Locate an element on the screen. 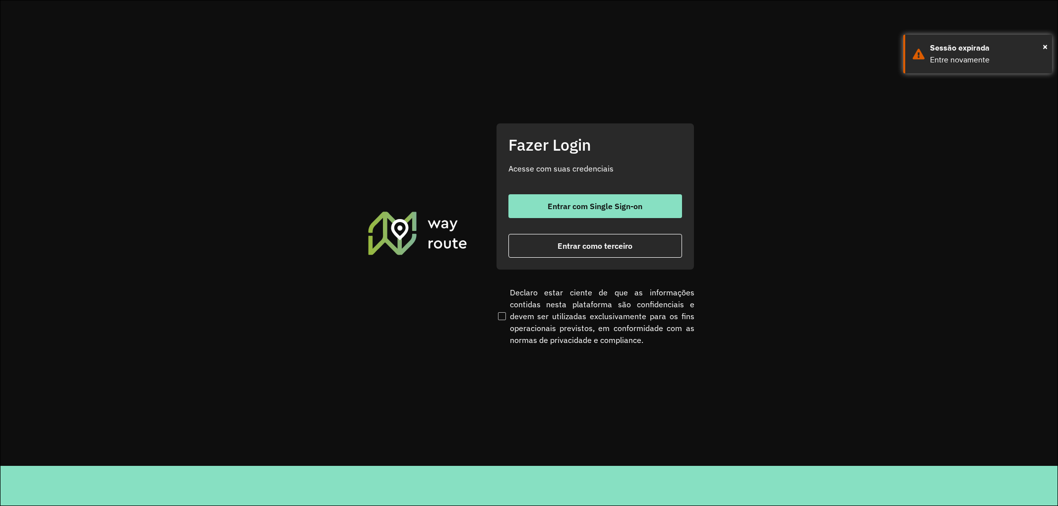 The image size is (1058, 506). div: Entre novamente is located at coordinates (987, 60).